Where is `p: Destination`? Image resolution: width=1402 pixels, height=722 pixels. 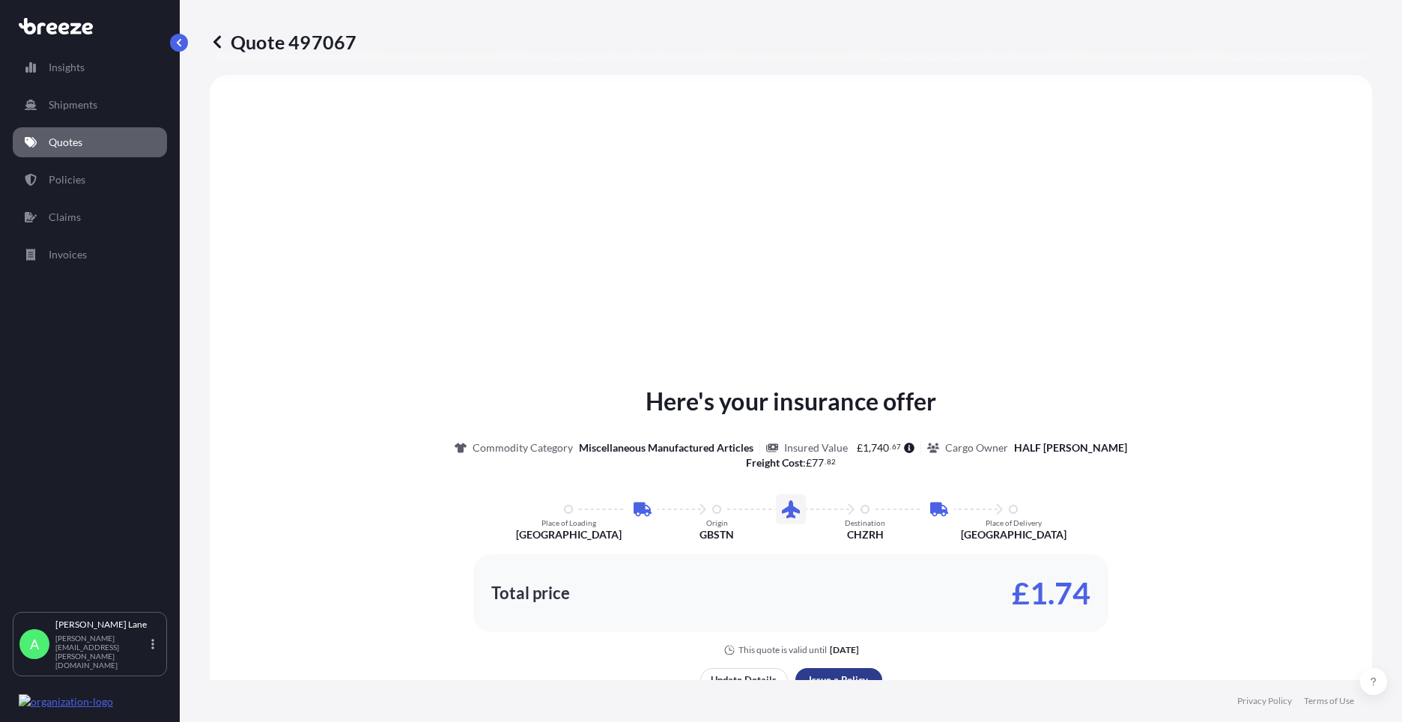 p: Destination is located at coordinates (865, 523).